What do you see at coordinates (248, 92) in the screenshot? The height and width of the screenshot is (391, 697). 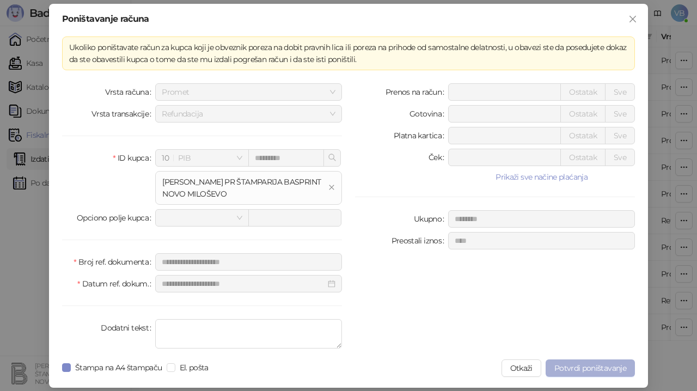 I see `span: Promet` at bounding box center [248, 92].